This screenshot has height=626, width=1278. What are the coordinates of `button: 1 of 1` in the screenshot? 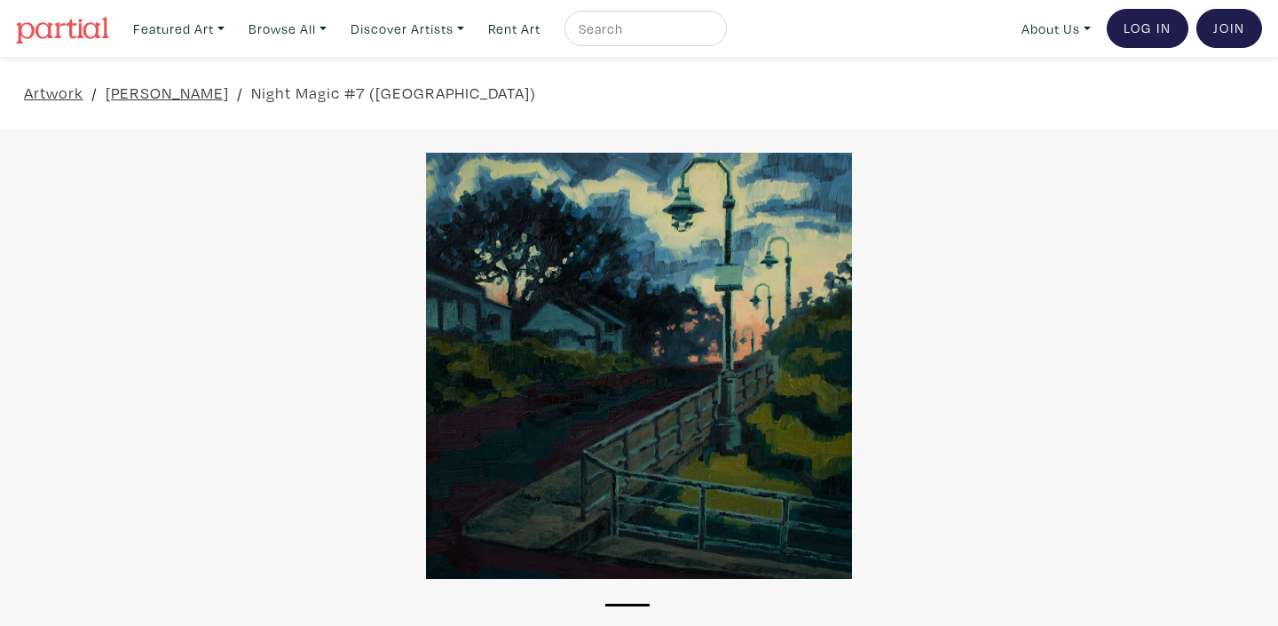 It's located at (628, 605).